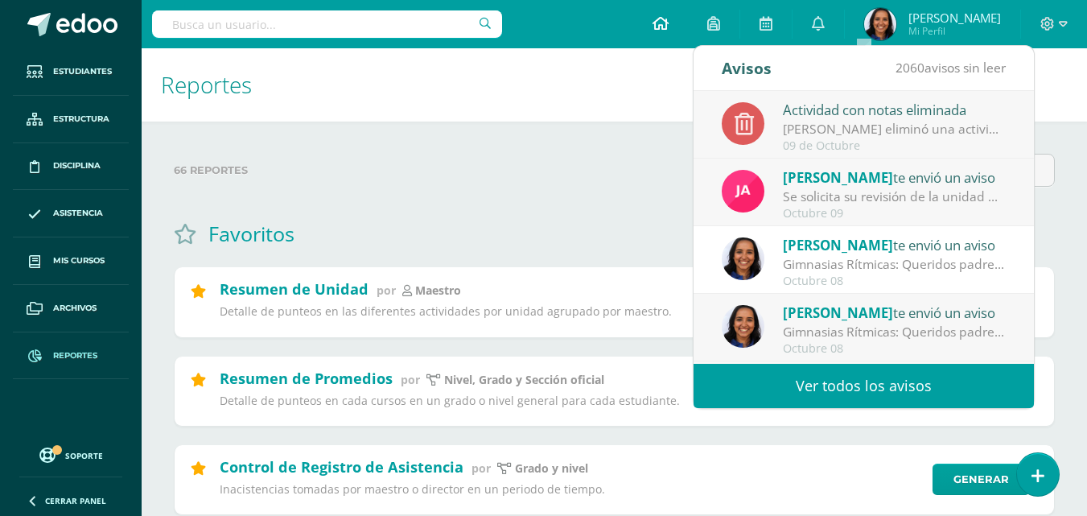 This screenshot has width=1087, height=516. What do you see at coordinates (910, 68) in the screenshot?
I see `span: 2060` at bounding box center [910, 68].